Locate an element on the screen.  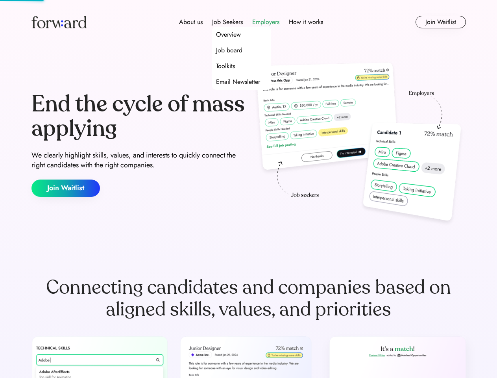
div: Toolkits is located at coordinates (225, 66).